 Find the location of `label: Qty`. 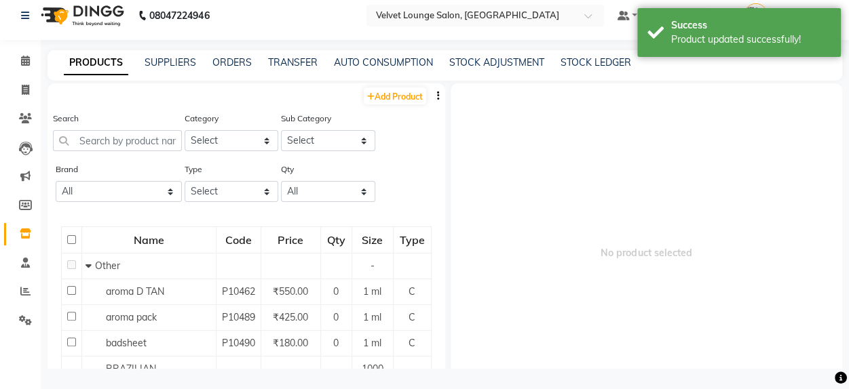

label: Qty is located at coordinates (287, 170).